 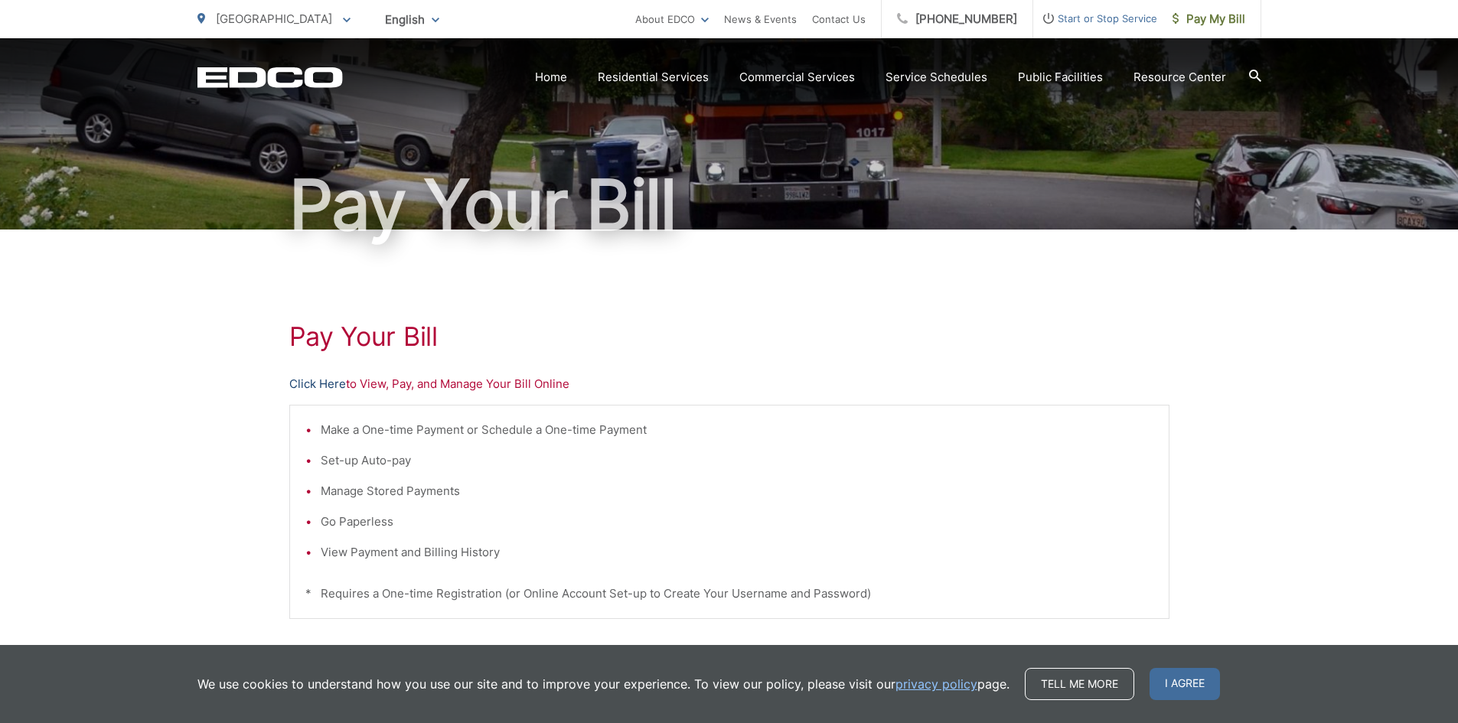 What do you see at coordinates (1060, 77) in the screenshot?
I see `a: Public Facilities` at bounding box center [1060, 77].